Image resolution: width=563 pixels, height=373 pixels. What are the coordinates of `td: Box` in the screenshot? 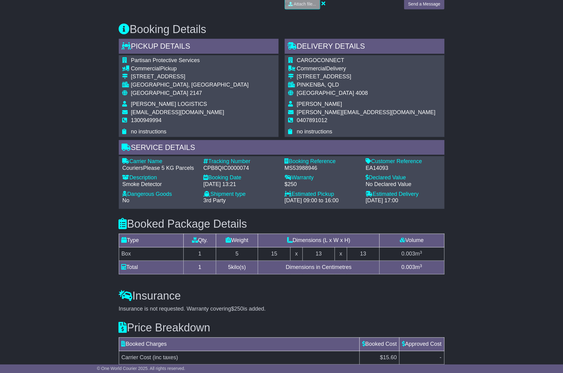 It's located at (151, 254).